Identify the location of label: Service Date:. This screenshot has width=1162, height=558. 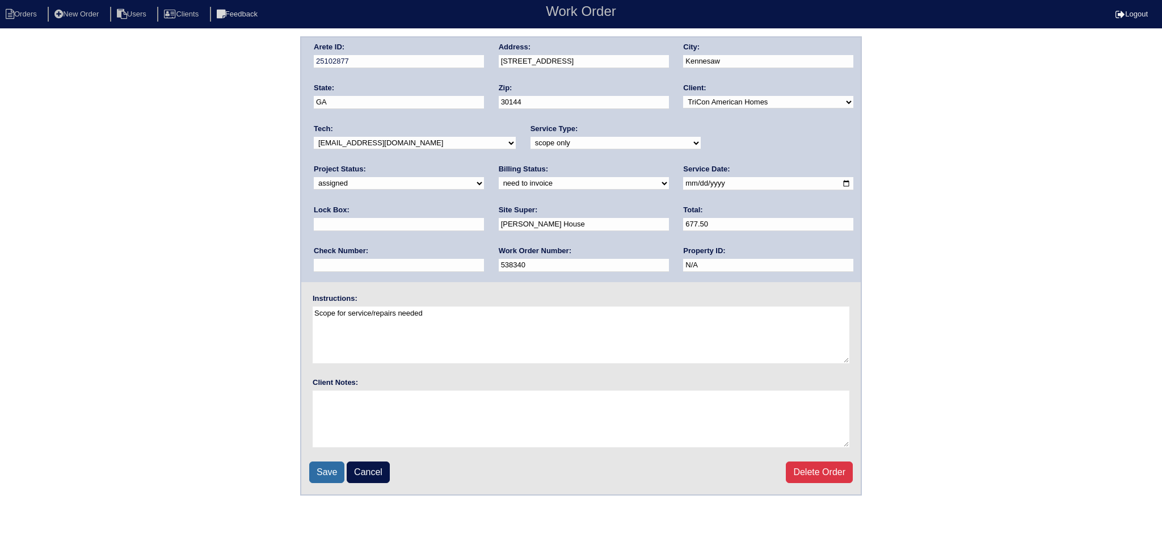
(706, 169).